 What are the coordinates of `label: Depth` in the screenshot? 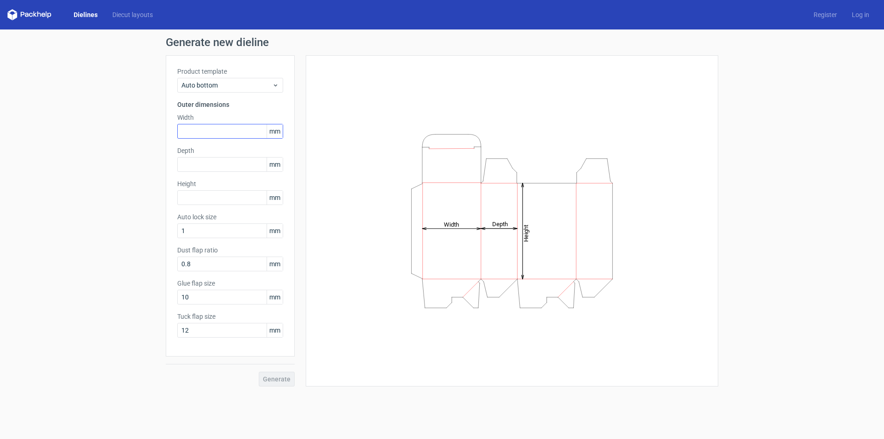 It's located at (230, 150).